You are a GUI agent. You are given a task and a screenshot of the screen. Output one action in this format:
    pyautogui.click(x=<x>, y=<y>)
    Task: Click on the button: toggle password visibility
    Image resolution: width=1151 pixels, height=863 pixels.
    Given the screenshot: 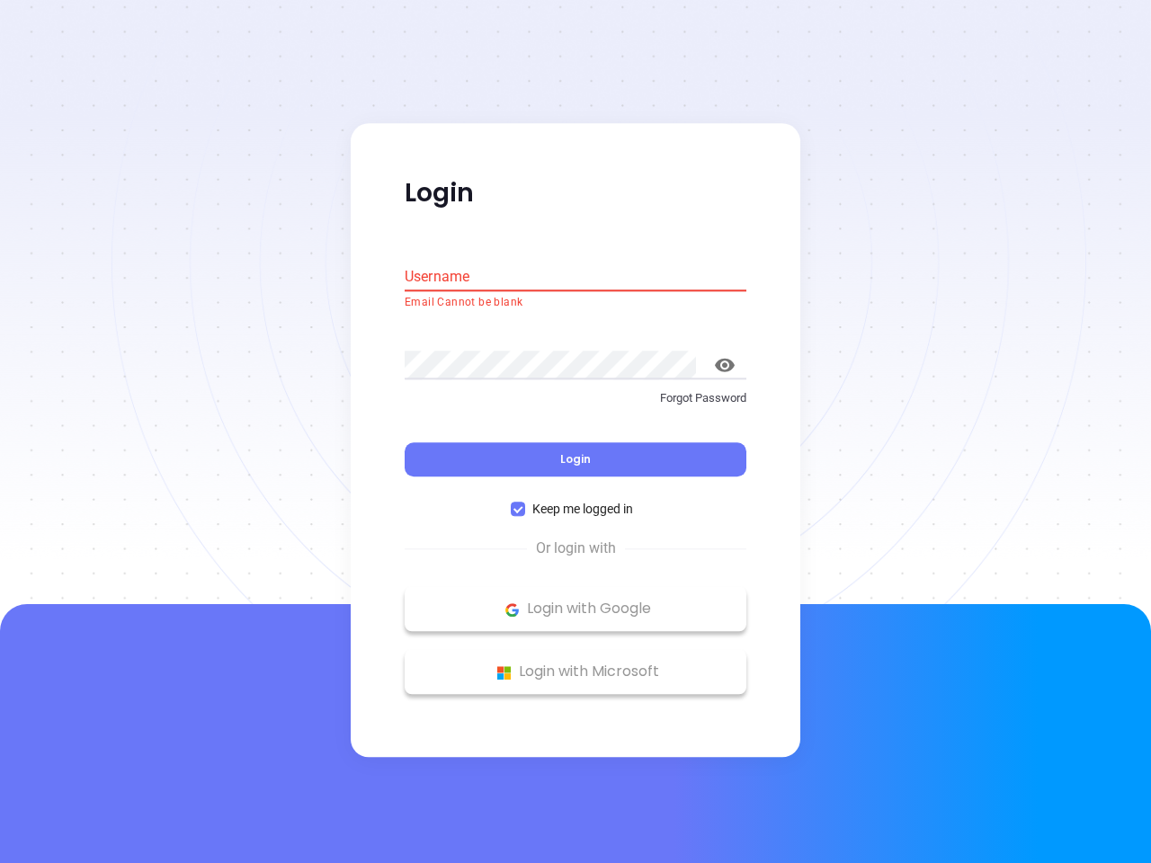 What is the action you would take?
    pyautogui.click(x=725, y=365)
    